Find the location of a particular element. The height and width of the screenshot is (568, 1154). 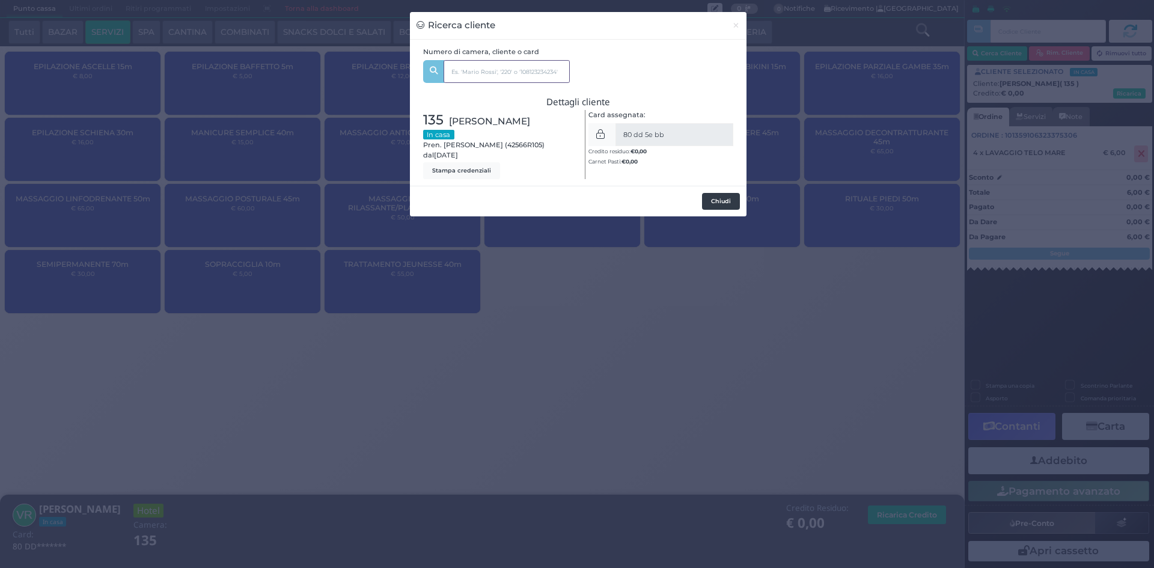

h3: Dettagli cliente is located at coordinates (578, 102).